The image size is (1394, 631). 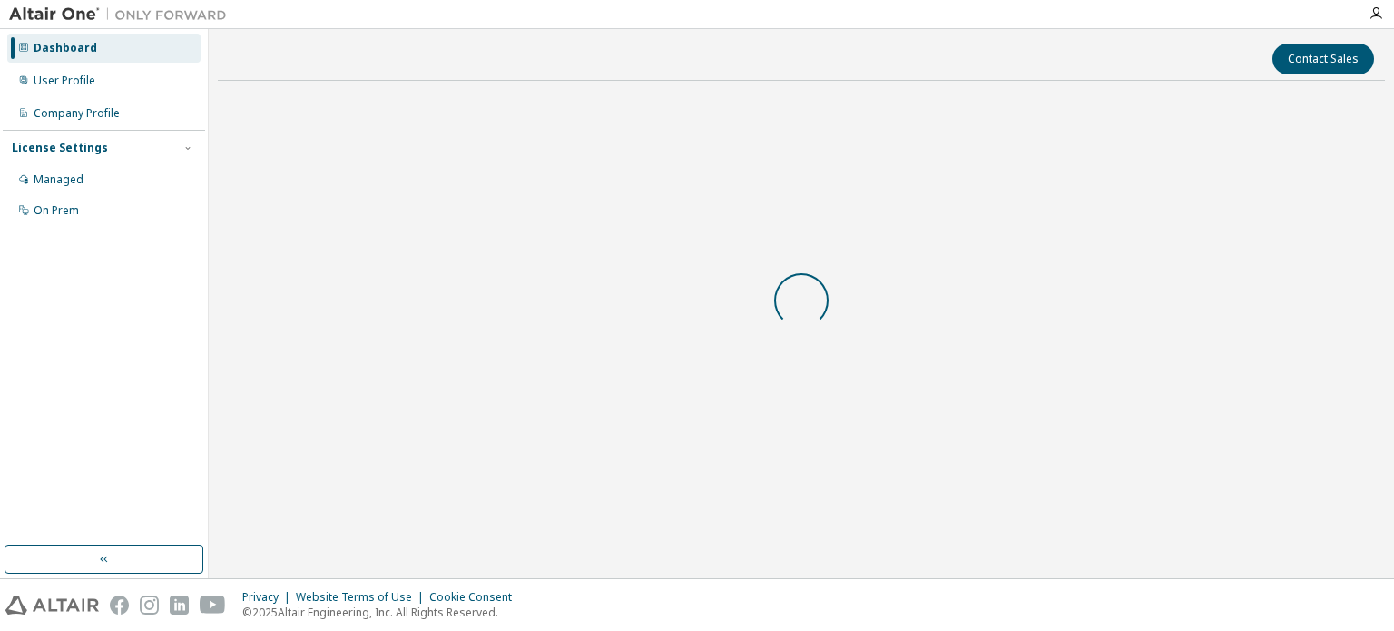 I want to click on div: License Settings, so click(x=60, y=148).